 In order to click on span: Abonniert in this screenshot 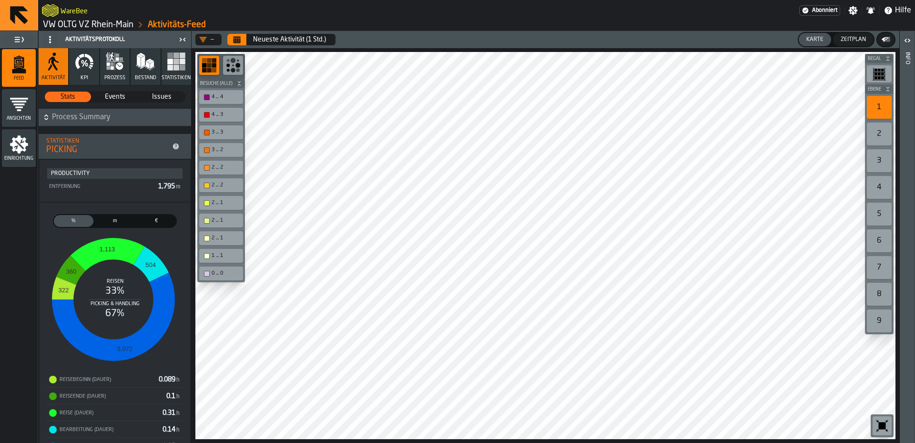, I will do `click(825, 10)`.